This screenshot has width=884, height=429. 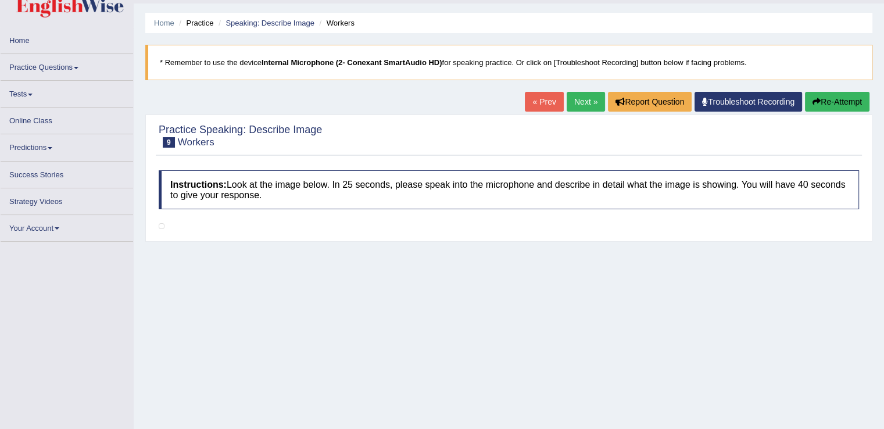 What do you see at coordinates (67, 173) in the screenshot?
I see `a: Success Stories` at bounding box center [67, 173].